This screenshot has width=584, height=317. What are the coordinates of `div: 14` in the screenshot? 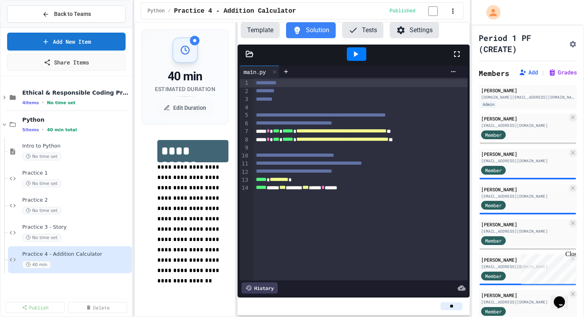 It's located at (244, 188).